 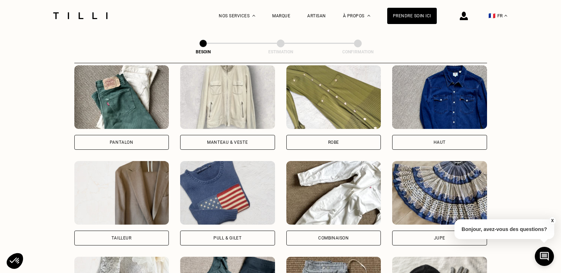 I want to click on img: Tilli retouche votre Tailleur, so click(x=122, y=193).